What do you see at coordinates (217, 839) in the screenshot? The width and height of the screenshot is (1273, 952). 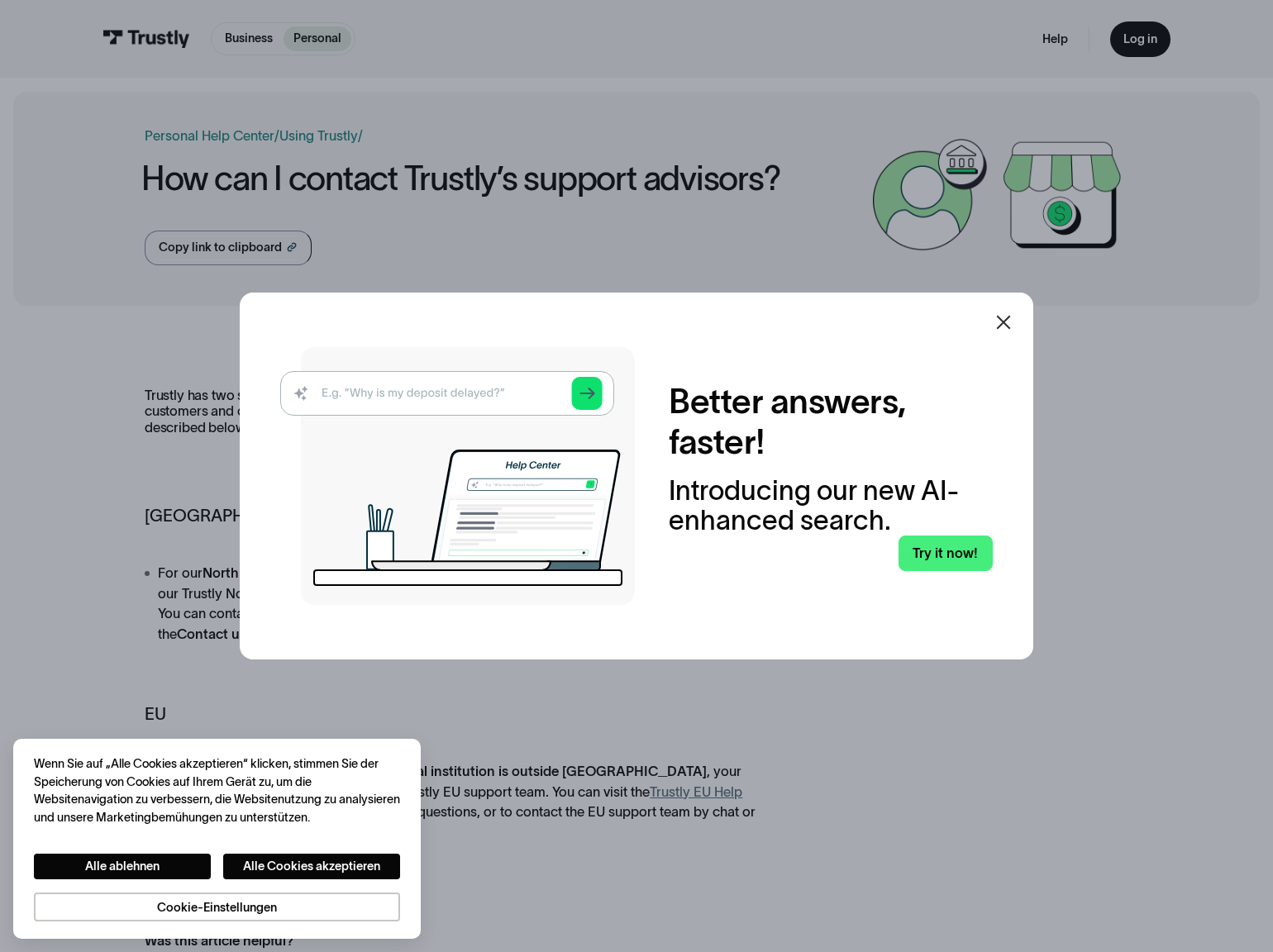 I see `div: Cookie banner` at bounding box center [217, 839].